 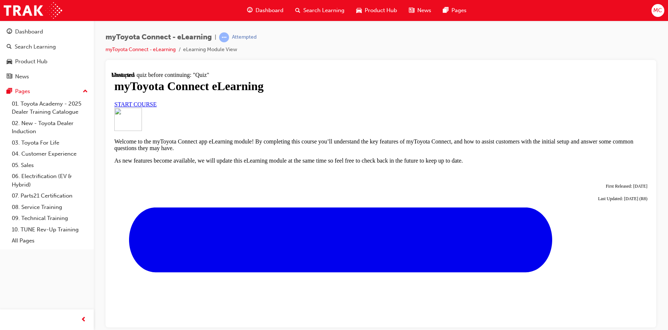 What do you see at coordinates (24, 32) in the screenshot?
I see `span: START COURSE` at bounding box center [24, 32].